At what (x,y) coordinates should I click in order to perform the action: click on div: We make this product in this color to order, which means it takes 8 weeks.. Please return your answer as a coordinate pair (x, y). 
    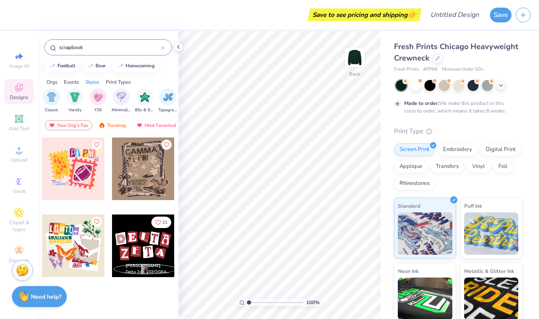
    Looking at the image, I should click on (456, 107).